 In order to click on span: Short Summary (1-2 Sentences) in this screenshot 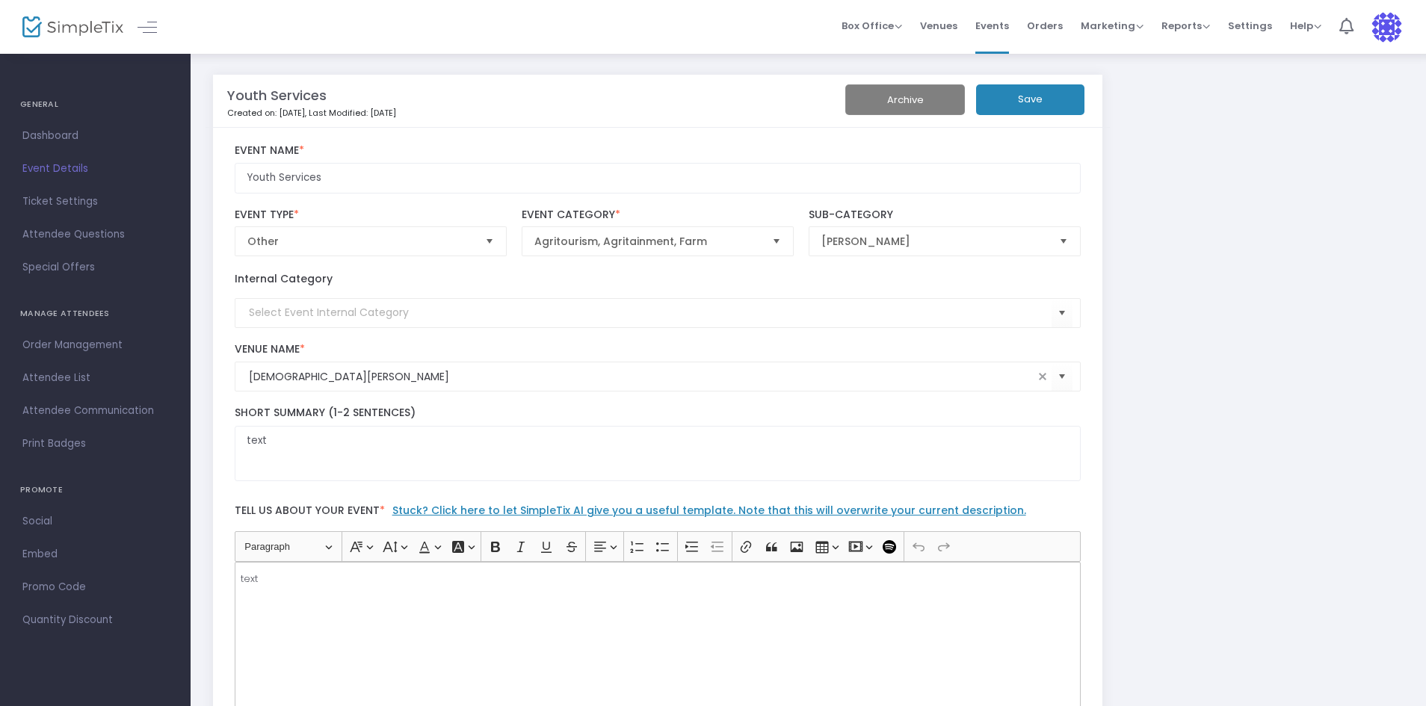, I will do `click(325, 413)`.